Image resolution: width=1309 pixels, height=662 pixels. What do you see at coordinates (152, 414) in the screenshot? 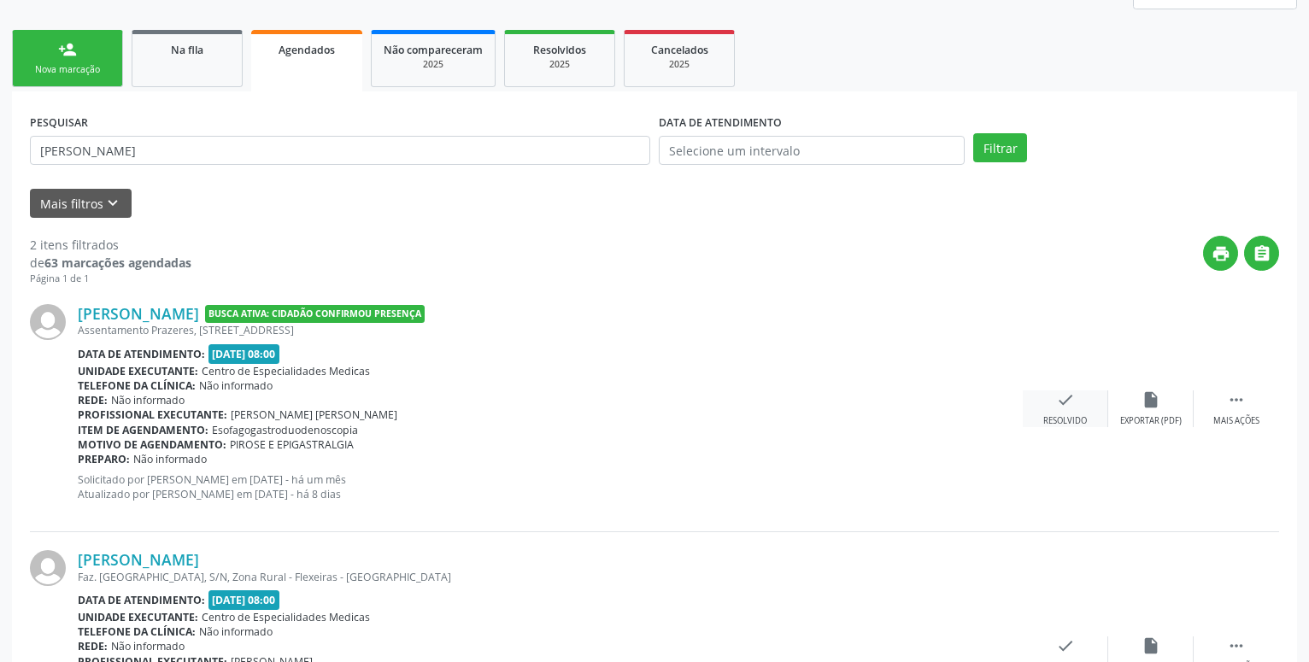
I see `b: Profissional executante:` at bounding box center [152, 414].